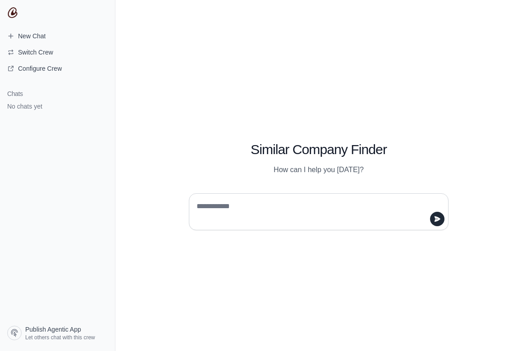  I want to click on span: Switch Crew, so click(36, 52).